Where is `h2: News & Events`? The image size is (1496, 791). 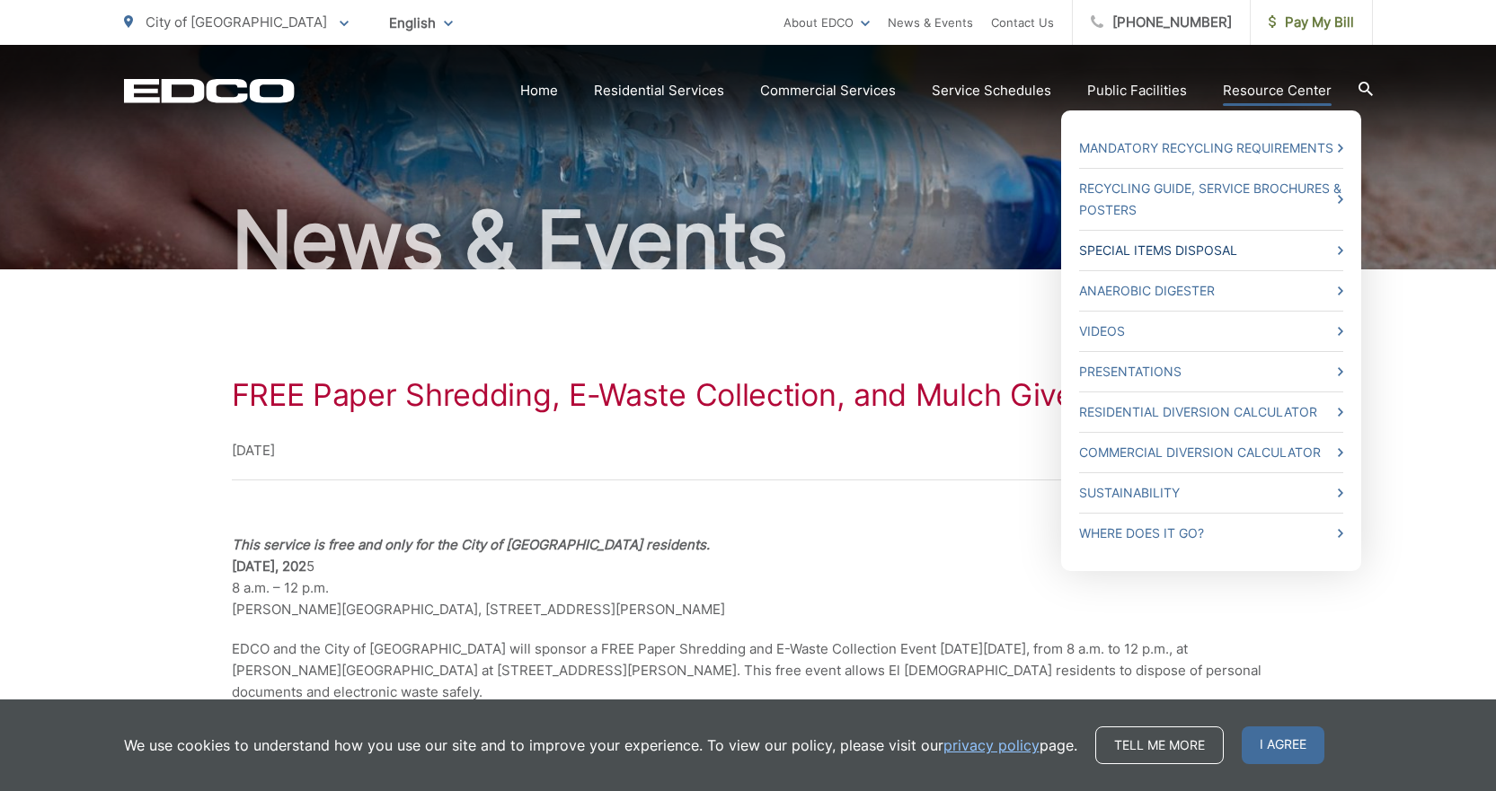 h2: News & Events is located at coordinates (748, 241).